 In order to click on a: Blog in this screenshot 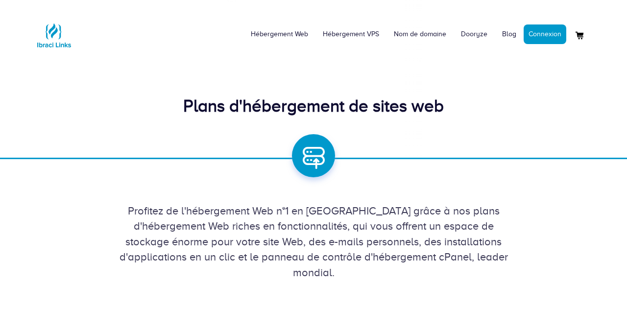, I will do `click(509, 34)`.